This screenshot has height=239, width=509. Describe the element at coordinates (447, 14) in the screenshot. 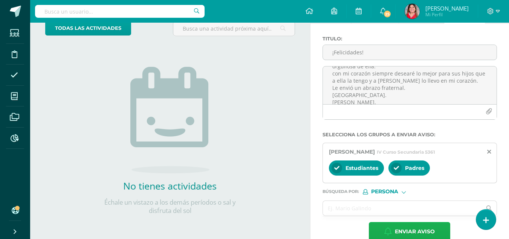

I see `span: Mi Perfil` at that location.